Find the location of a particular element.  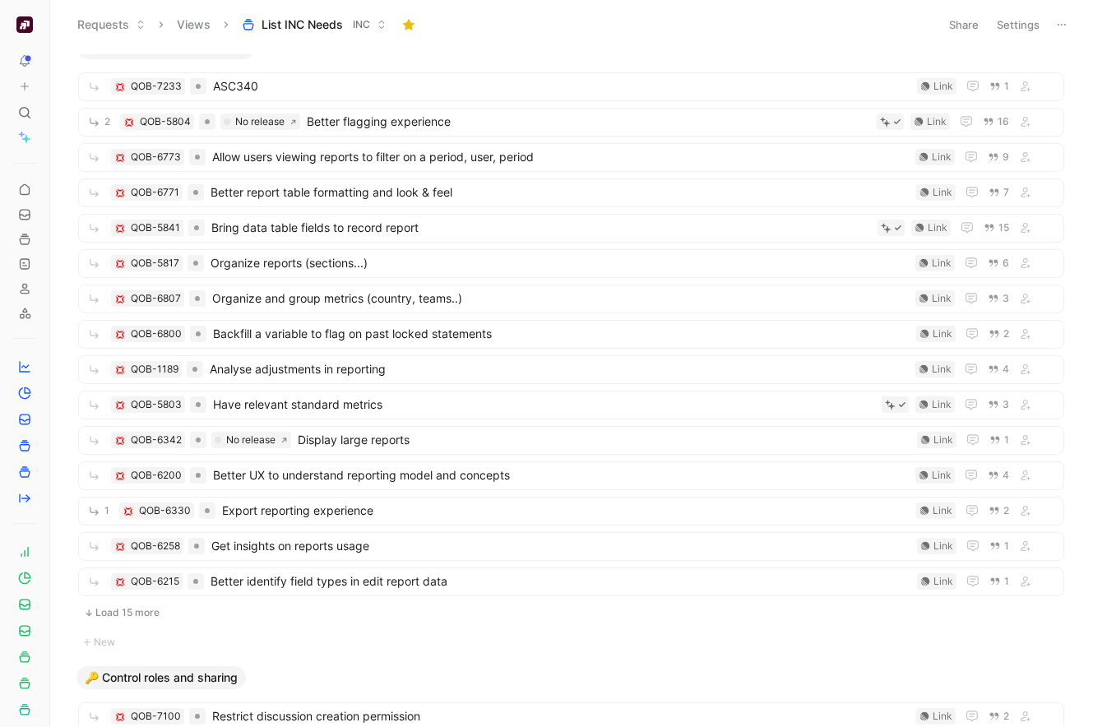

a: 💢QOB-5803Have relevant standard metricsLink3 is located at coordinates (571, 404).